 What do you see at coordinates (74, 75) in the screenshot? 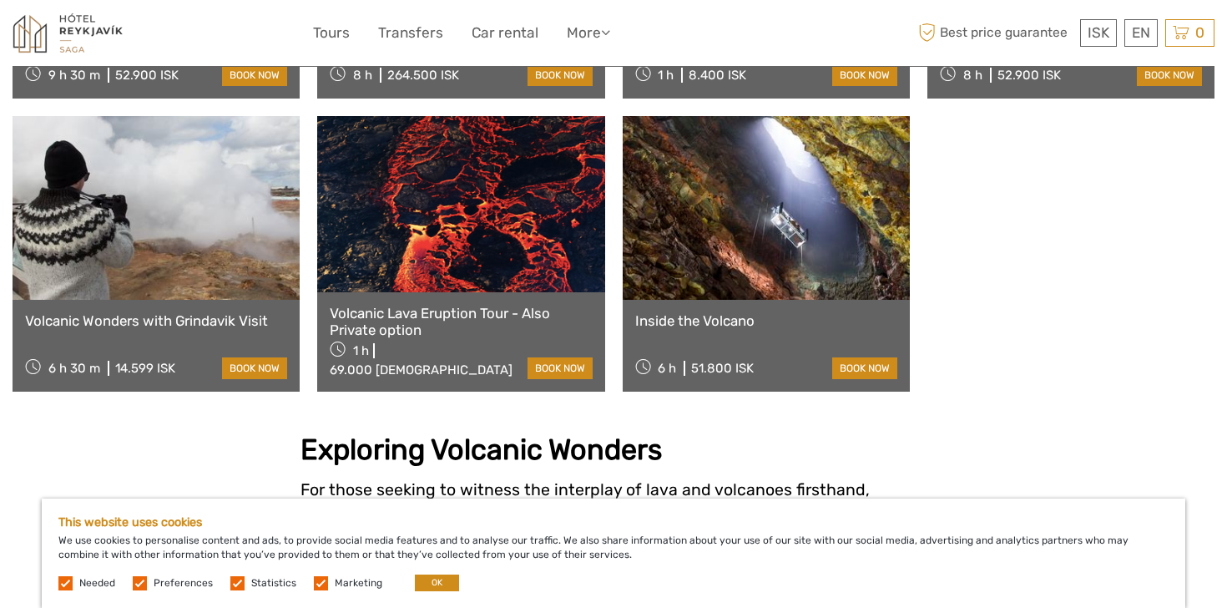
I see `span: 9 h 30 m` at bounding box center [74, 75].